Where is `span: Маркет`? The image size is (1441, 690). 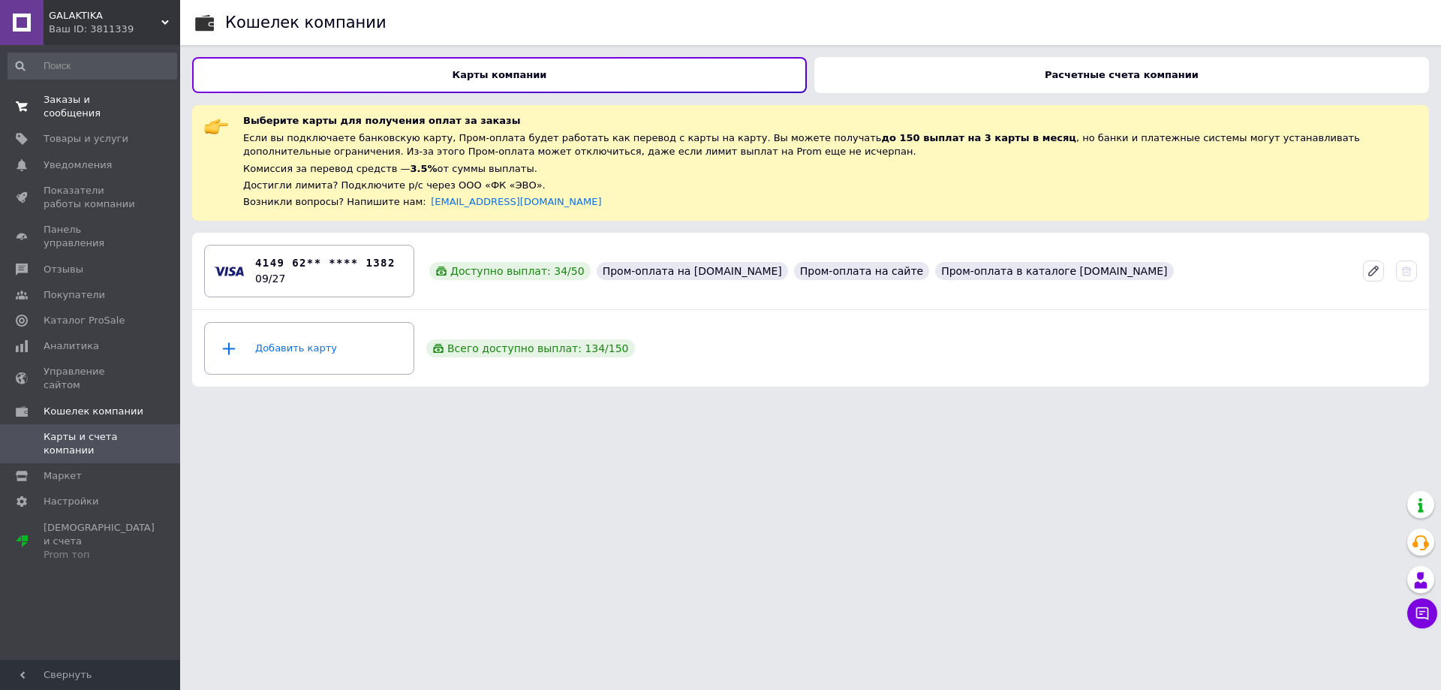
span: Маркет is located at coordinates (62, 476).